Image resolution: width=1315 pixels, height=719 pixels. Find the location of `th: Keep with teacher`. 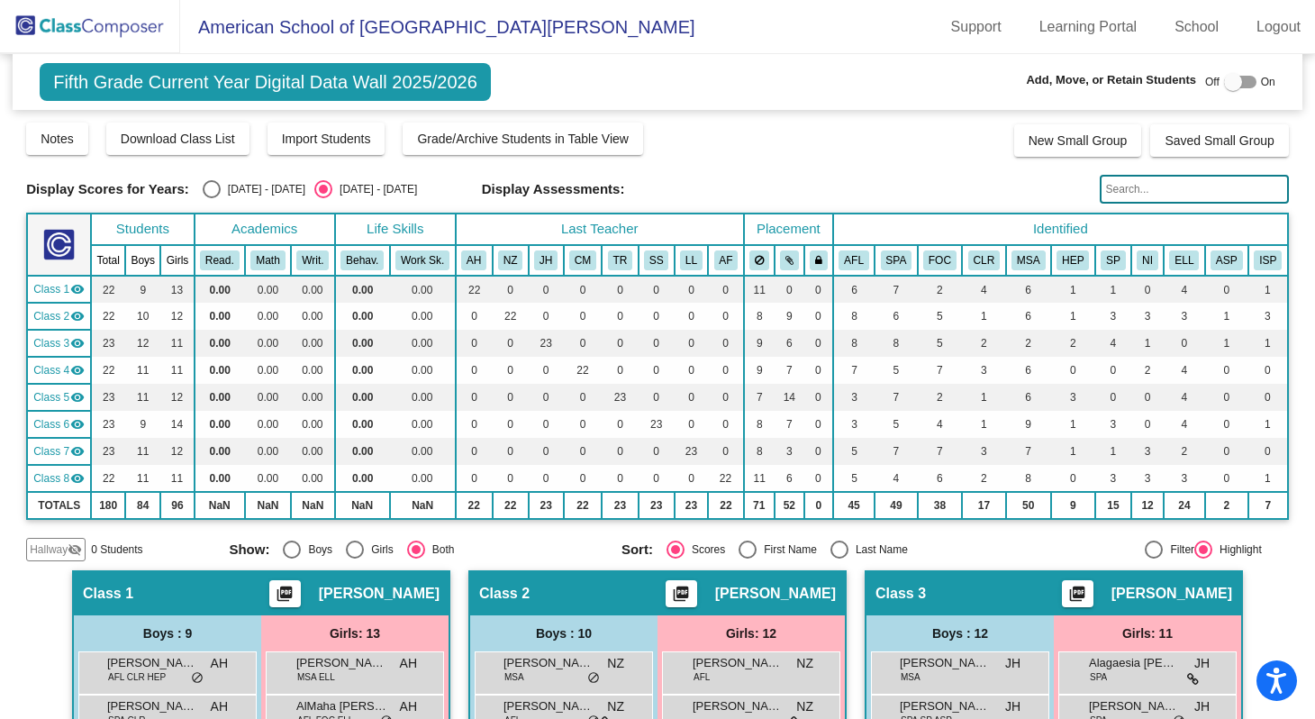

th: Keep with teacher is located at coordinates (819, 260).